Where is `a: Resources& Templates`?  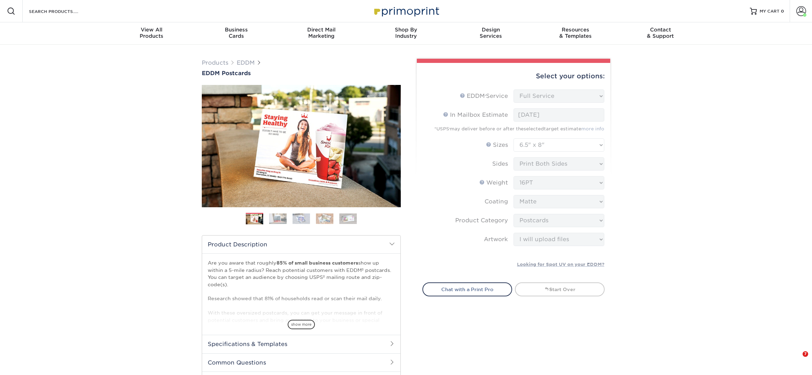
a: Resources& Templates is located at coordinates (575, 34).